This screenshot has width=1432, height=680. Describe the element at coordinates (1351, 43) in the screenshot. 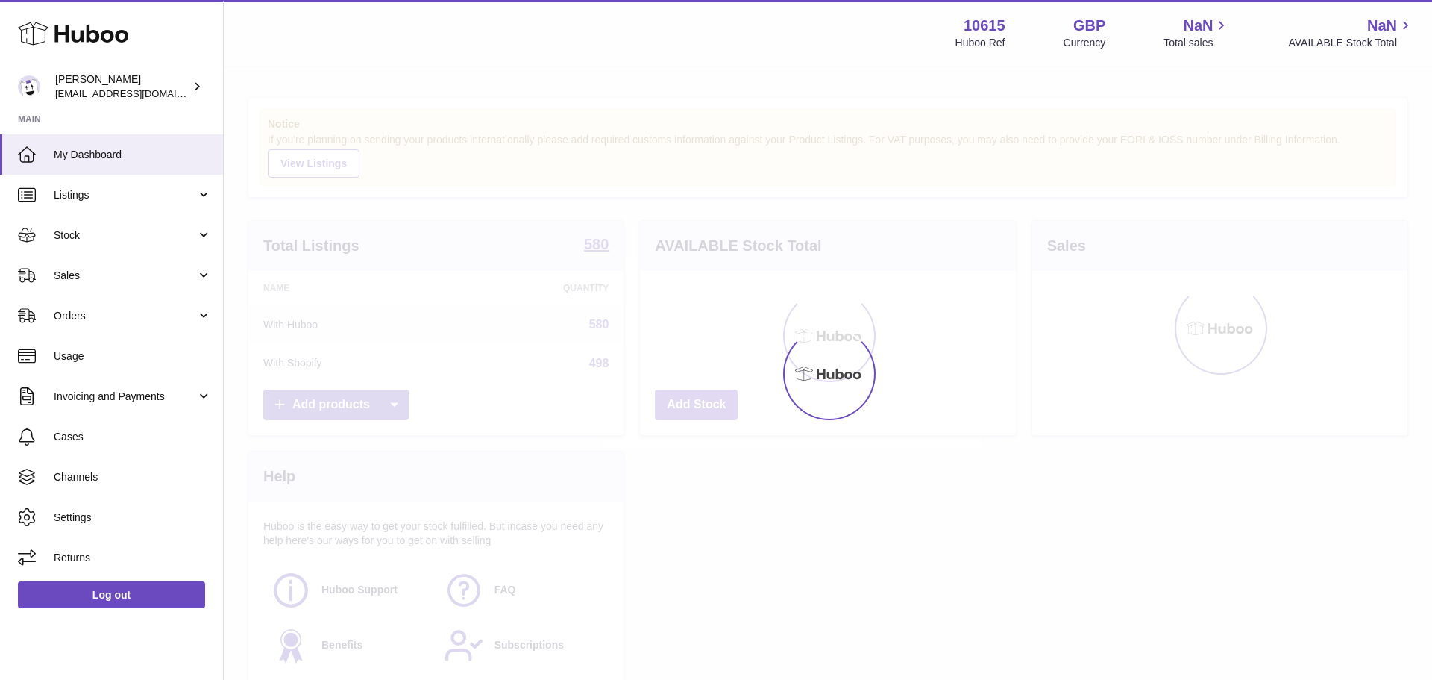

I see `span: AVAILABLE Stock Total` at that location.